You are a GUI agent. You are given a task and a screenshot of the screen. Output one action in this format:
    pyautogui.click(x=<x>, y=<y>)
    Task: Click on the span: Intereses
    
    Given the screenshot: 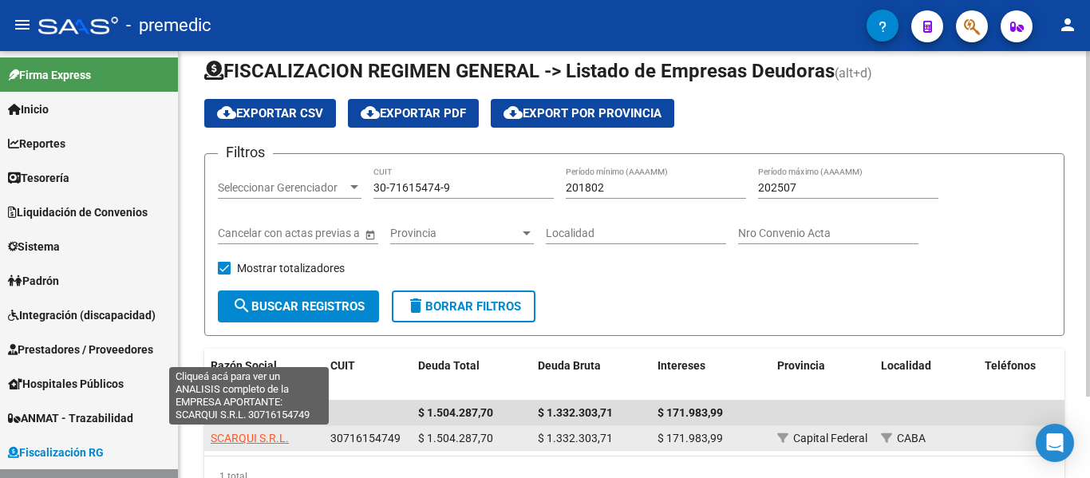 What is the action you would take?
    pyautogui.click(x=681, y=365)
    